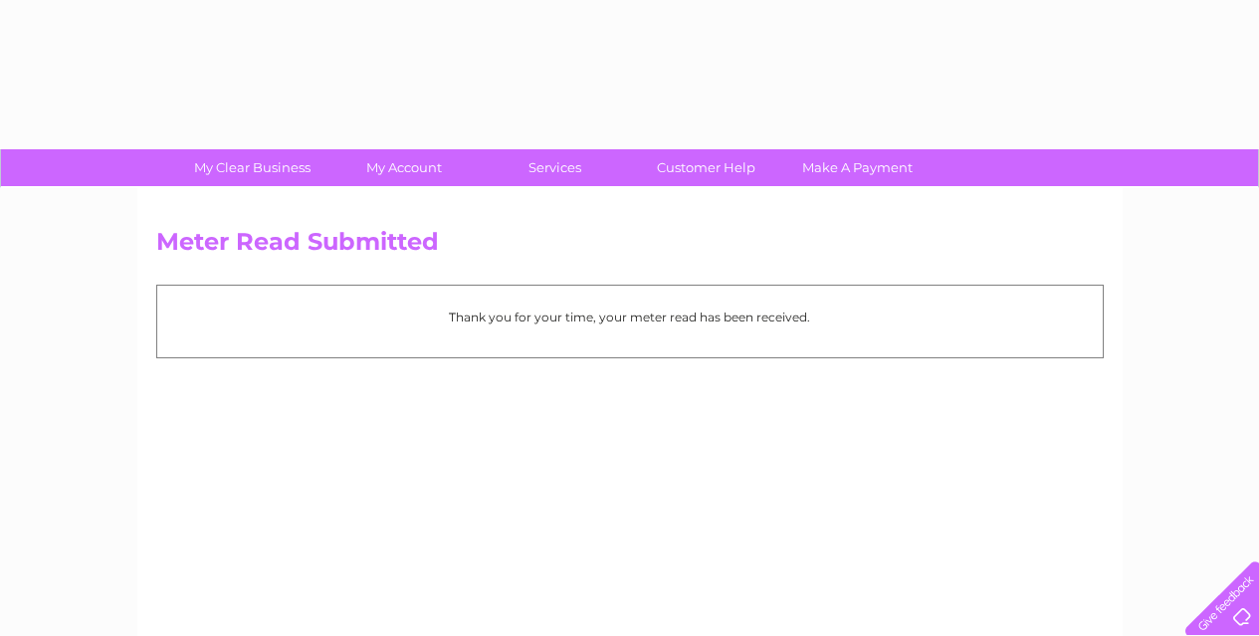 The width and height of the screenshot is (1259, 636). What do you see at coordinates (554, 167) in the screenshot?
I see `a: Services` at bounding box center [554, 167].